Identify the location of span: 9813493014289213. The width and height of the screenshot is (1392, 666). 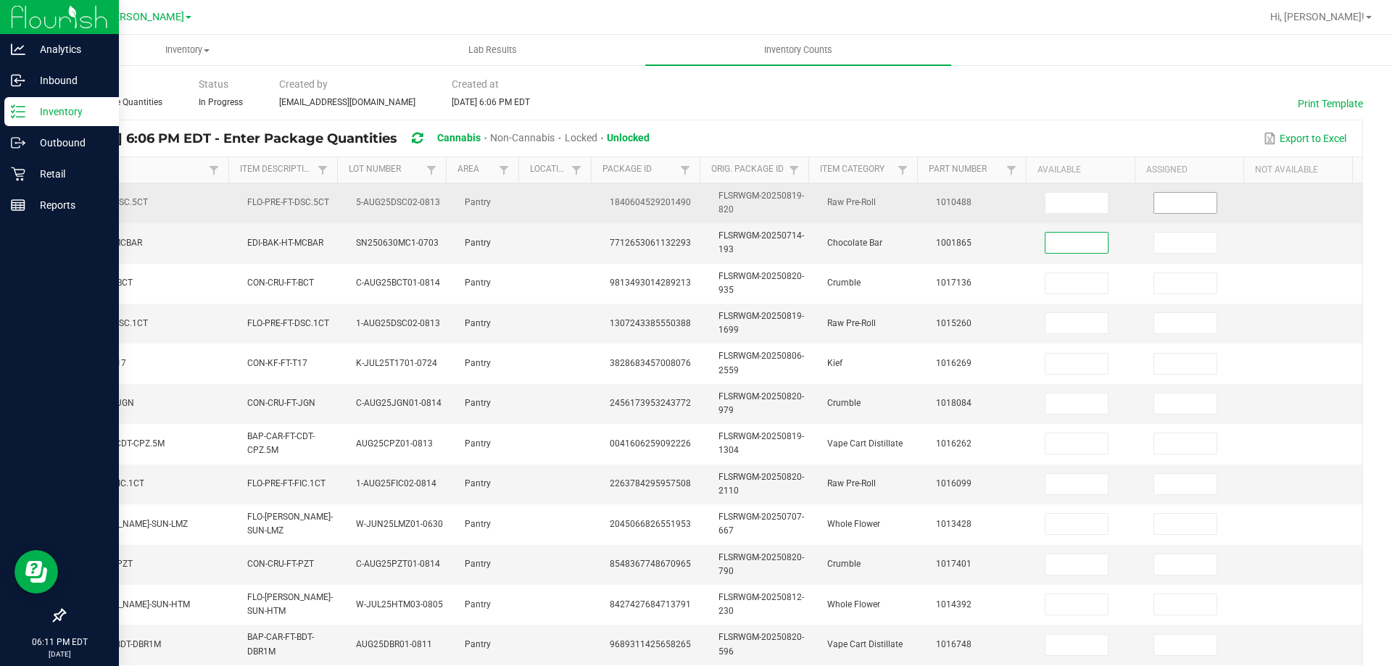
(650, 283).